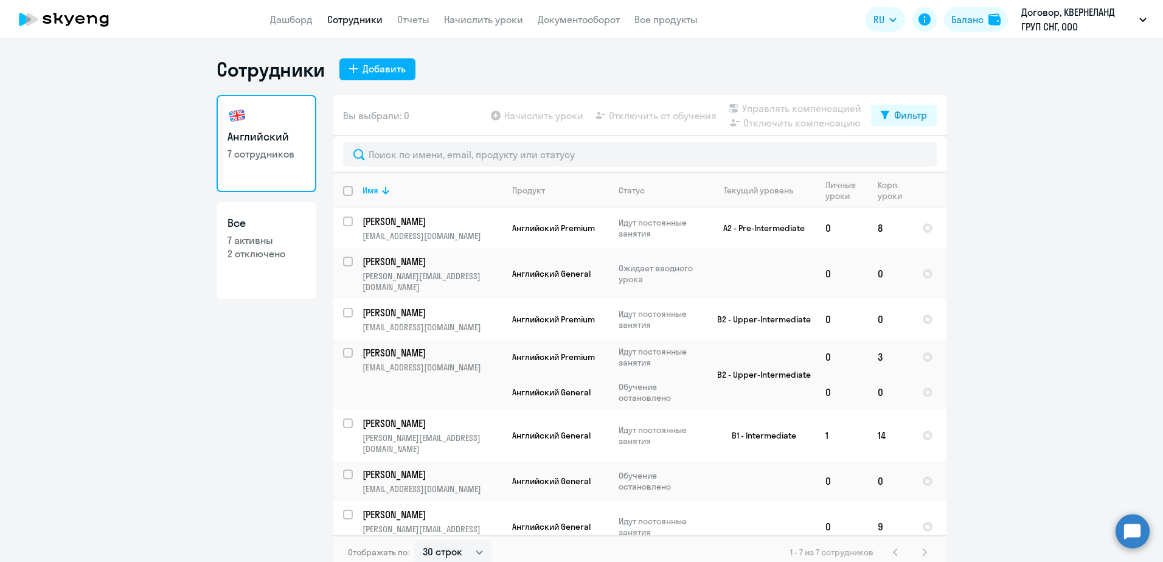 This screenshot has width=1163, height=562. I want to click on a: Все7 активны2 отключено, so click(266, 251).